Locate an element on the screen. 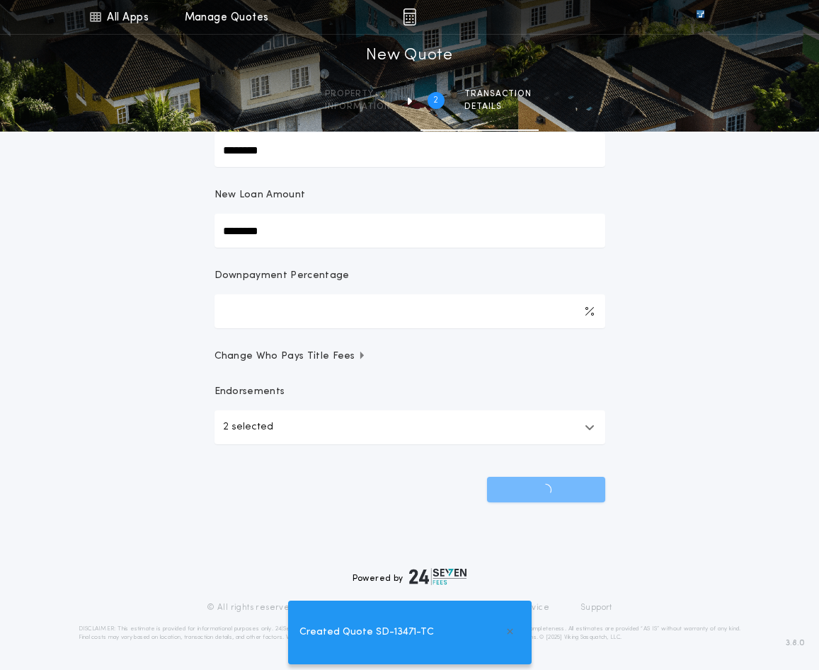  p: Downpayment Percentage is located at coordinates (282, 276).